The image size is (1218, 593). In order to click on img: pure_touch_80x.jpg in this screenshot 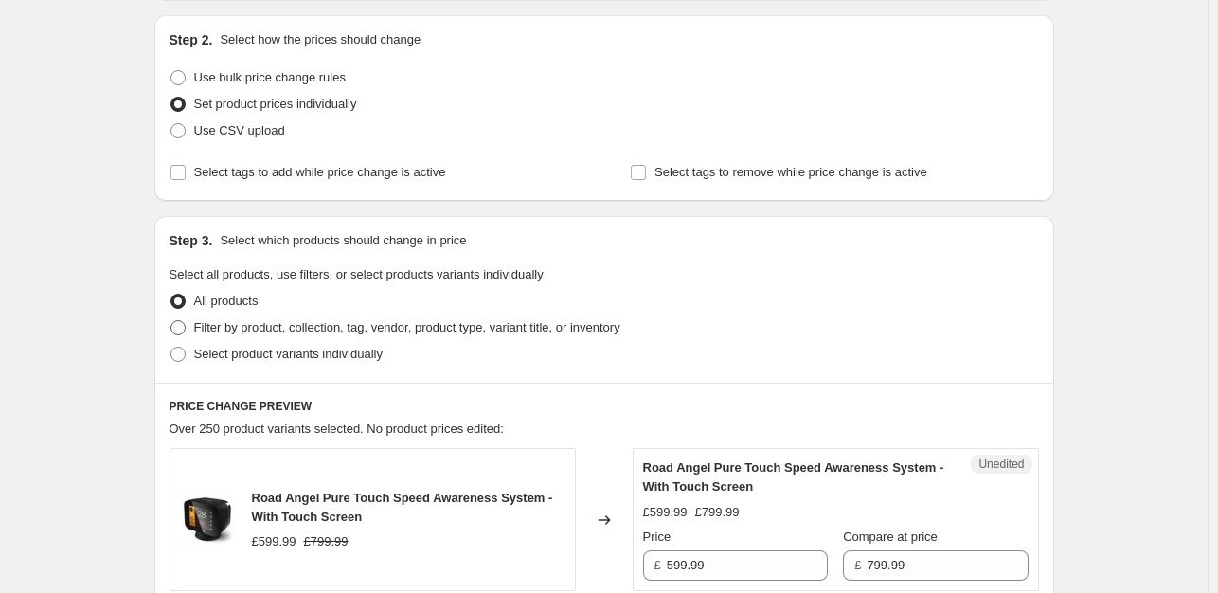, I will do `click(208, 520)`.